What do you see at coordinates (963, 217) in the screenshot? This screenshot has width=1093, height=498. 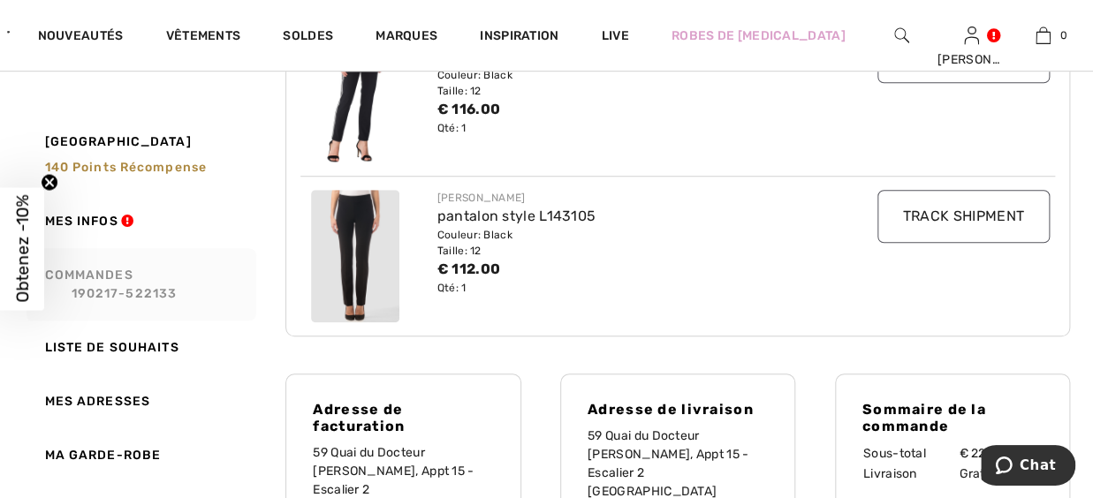 I see `input: Track Shipment` at bounding box center [963, 217].